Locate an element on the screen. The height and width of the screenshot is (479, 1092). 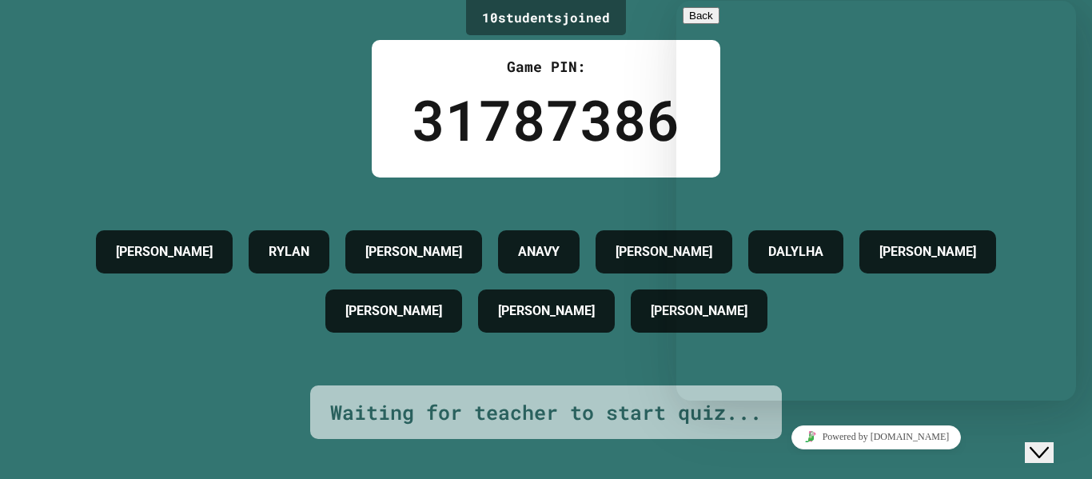
h4: RYLAN is located at coordinates (289, 252).